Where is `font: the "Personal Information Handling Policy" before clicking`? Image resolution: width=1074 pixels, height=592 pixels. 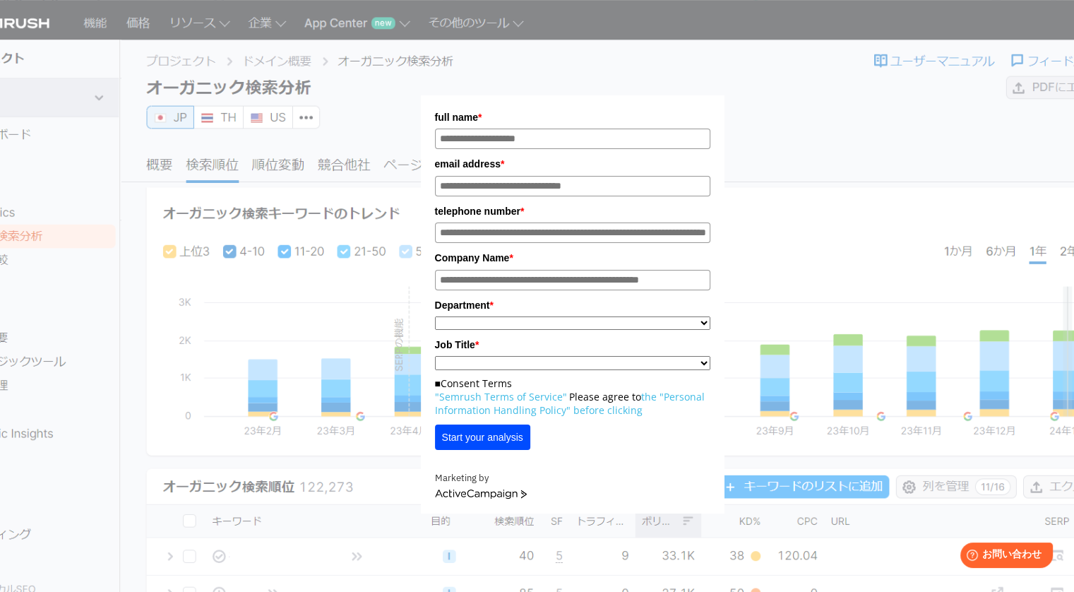 font: the "Personal Information Handling Policy" before clicking is located at coordinates (570, 403).